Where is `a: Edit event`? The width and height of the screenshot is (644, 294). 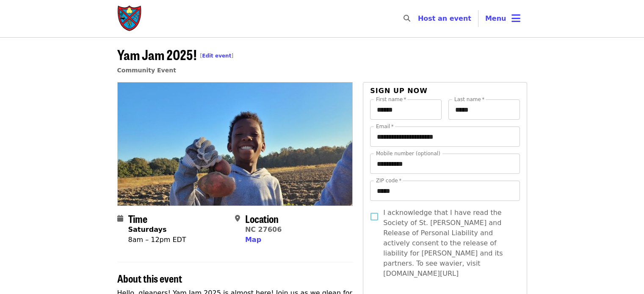
a: Edit event is located at coordinates (216, 56).